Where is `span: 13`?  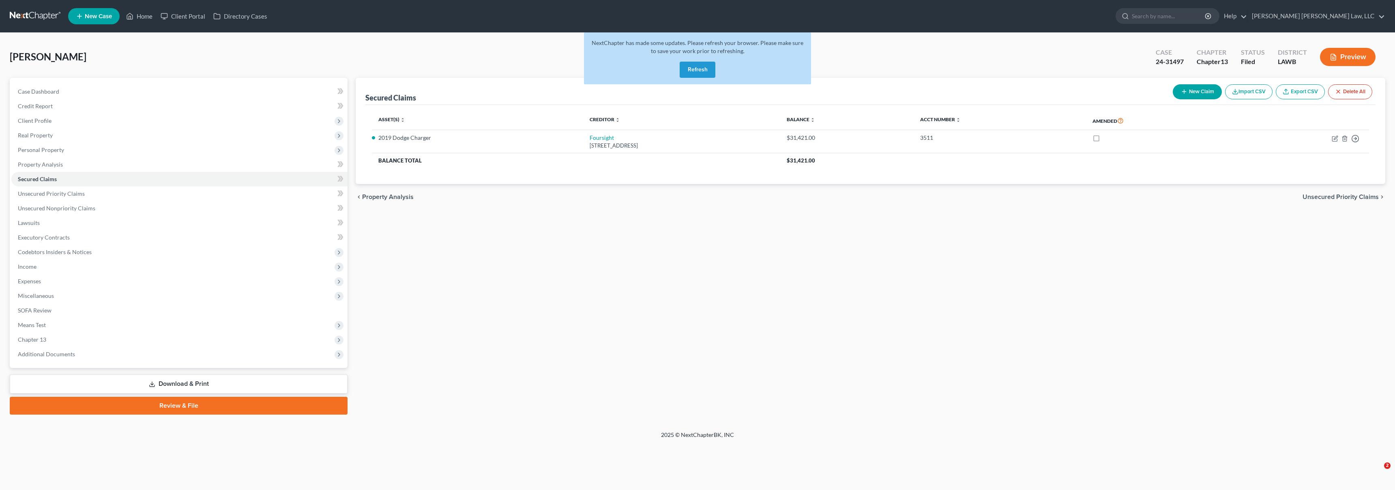
span: 13 is located at coordinates (1224, 61).